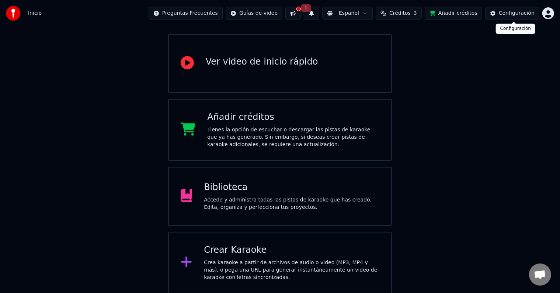 This screenshot has height=293, width=560. What do you see at coordinates (512, 13) in the screenshot?
I see `button: Configuración` at bounding box center [512, 13].